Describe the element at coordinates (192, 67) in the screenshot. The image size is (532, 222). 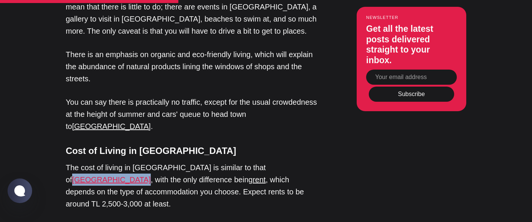
I see `p: There is an emphasis on organic and eco-friendly living, which will explain the abundance of natu...` at that location.